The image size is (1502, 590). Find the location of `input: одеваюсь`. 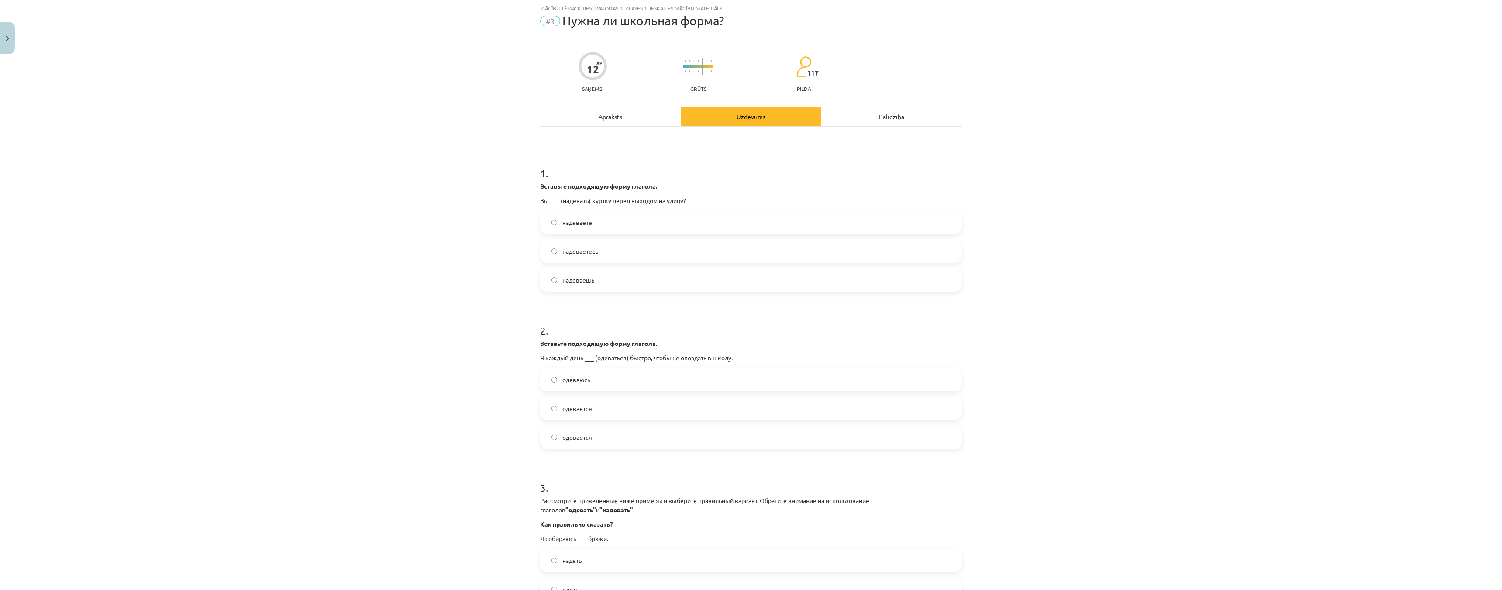

input: одеваюсь is located at coordinates (554, 380).